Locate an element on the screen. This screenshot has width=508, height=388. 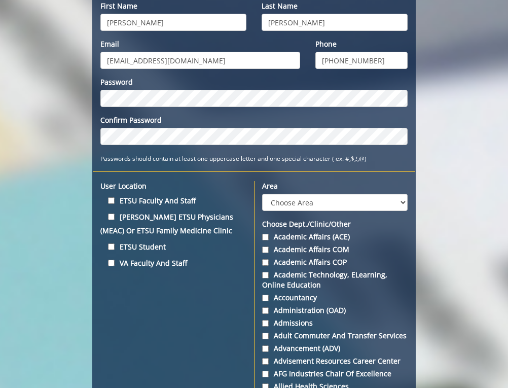
label: ETSU Faculty and Staff is located at coordinates (173, 200).